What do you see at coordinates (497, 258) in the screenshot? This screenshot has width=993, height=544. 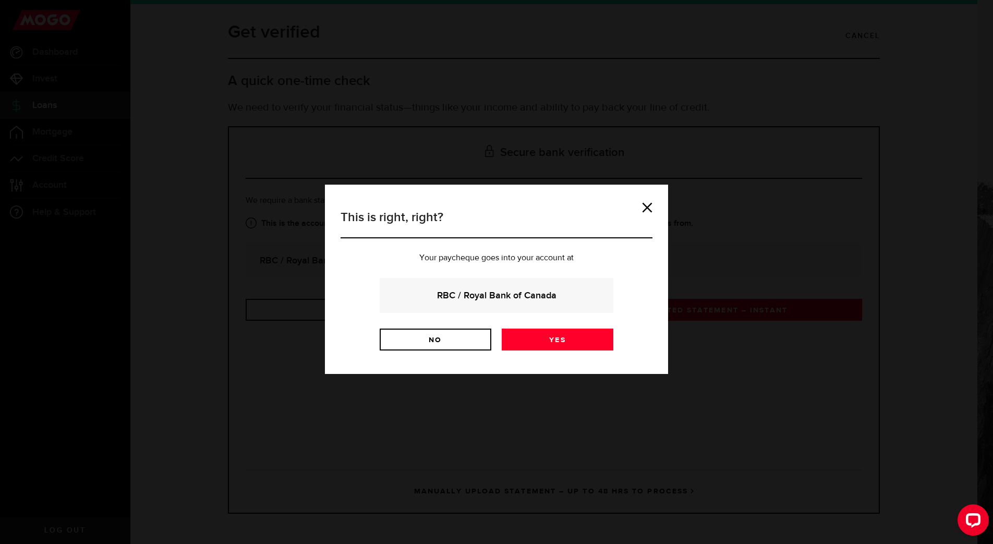 I see `p: Your paycheque goes into your account at` at bounding box center [497, 258].